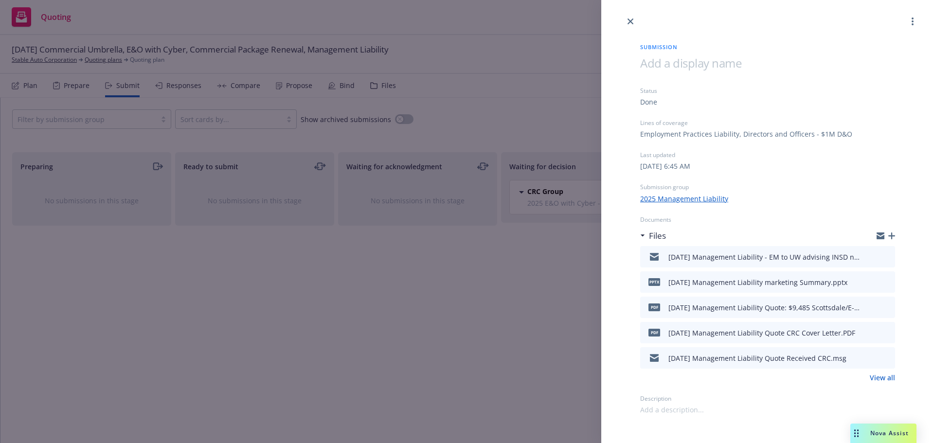  I want to click on div: Documents, so click(768, 219).